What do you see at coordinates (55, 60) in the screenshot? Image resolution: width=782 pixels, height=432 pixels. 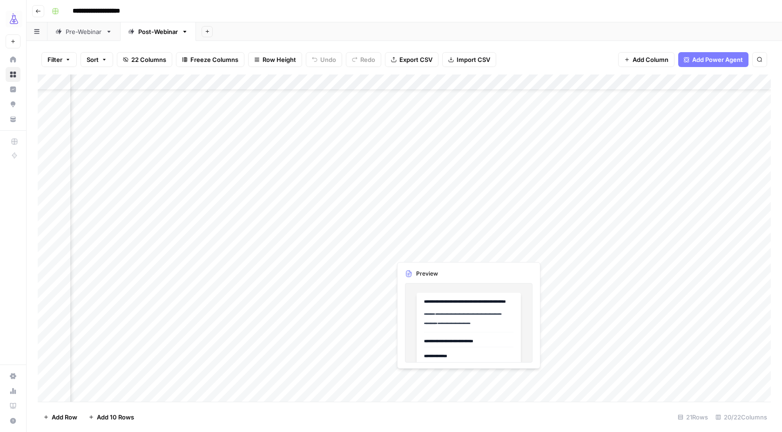 I see `span: Filter` at bounding box center [55, 60].